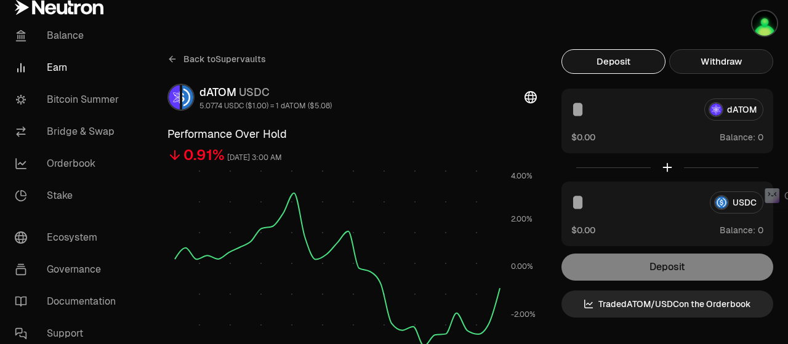  I want to click on img: Kycka wallet, so click(764, 23).